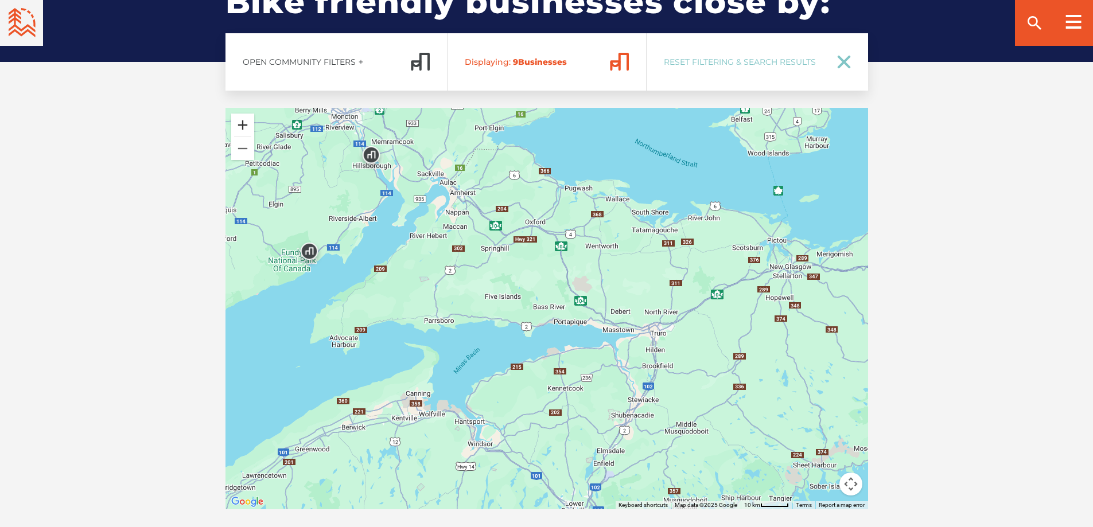 The width and height of the screenshot is (1093, 527). Describe the element at coordinates (643, 505) in the screenshot. I see `button: Keyboard shortcuts` at that location.